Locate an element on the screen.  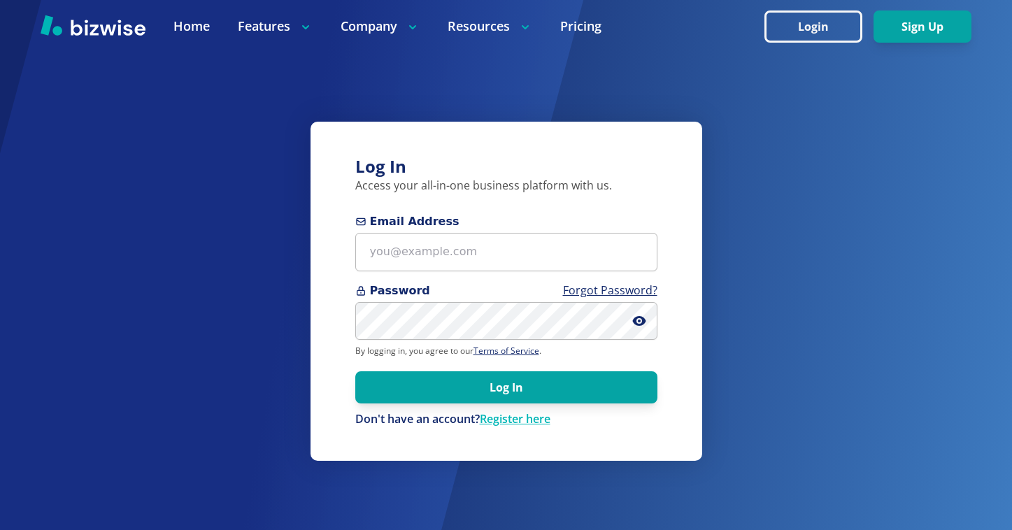
a: Register here is located at coordinates (515, 419).